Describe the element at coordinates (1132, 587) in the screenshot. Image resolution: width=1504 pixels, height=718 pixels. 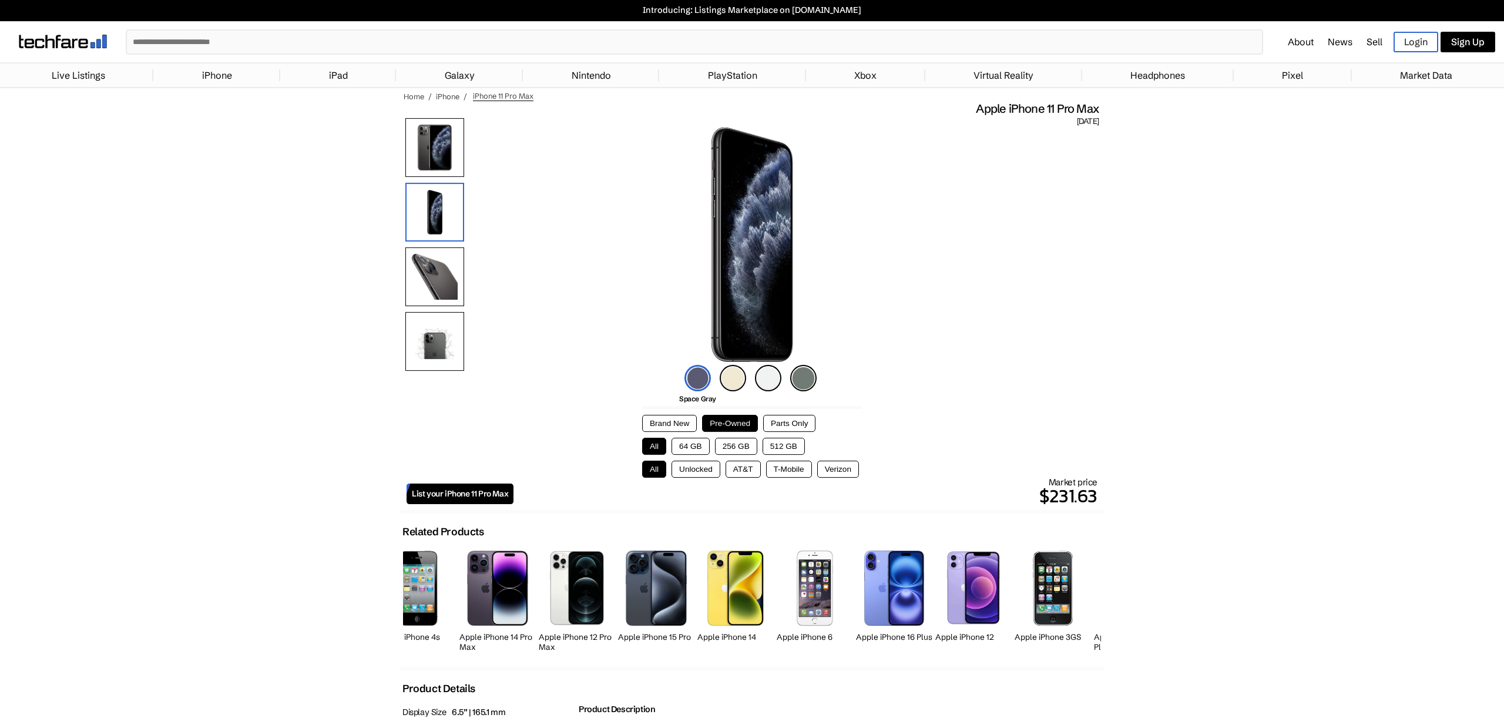
I see `img: iPhone 6s Plus` at that location.